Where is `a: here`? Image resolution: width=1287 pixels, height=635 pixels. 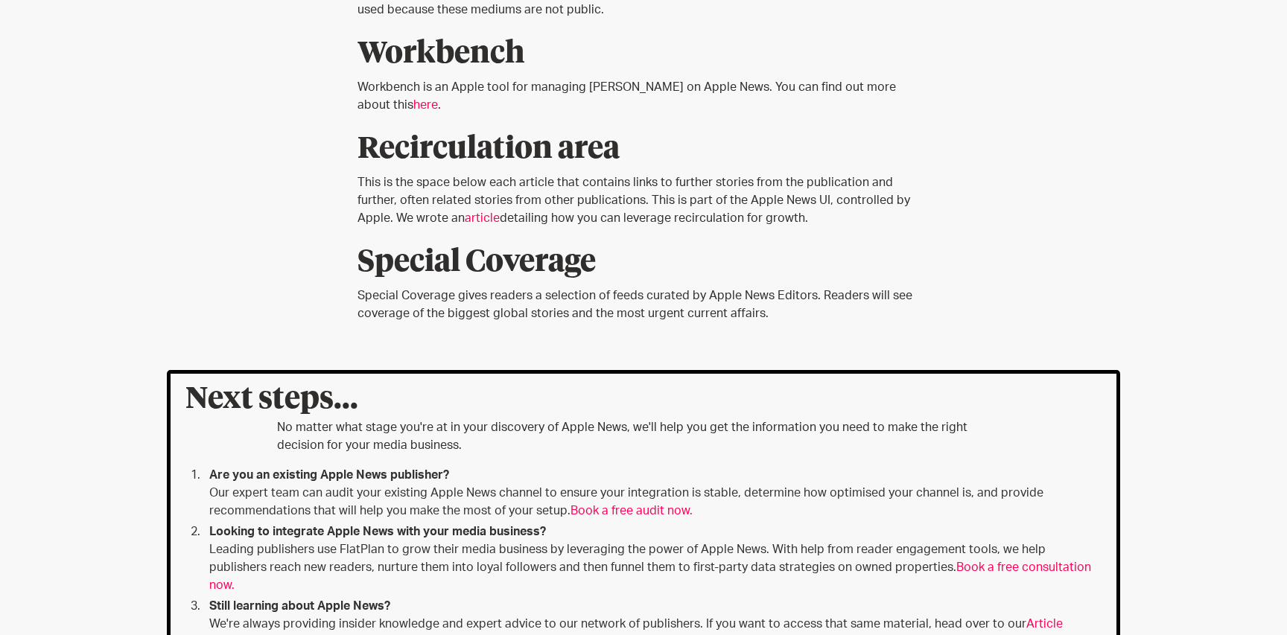
a: here is located at coordinates (425, 105).